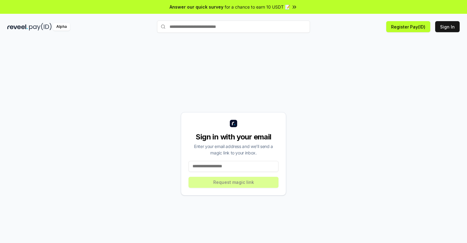  What do you see at coordinates (40, 27) in the screenshot?
I see `img: pay_id` at bounding box center [40, 27].